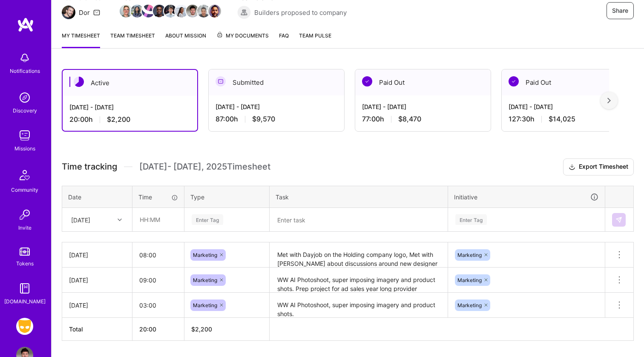  Describe the element at coordinates (25, 97) in the screenshot. I see `img: discovery` at that location.